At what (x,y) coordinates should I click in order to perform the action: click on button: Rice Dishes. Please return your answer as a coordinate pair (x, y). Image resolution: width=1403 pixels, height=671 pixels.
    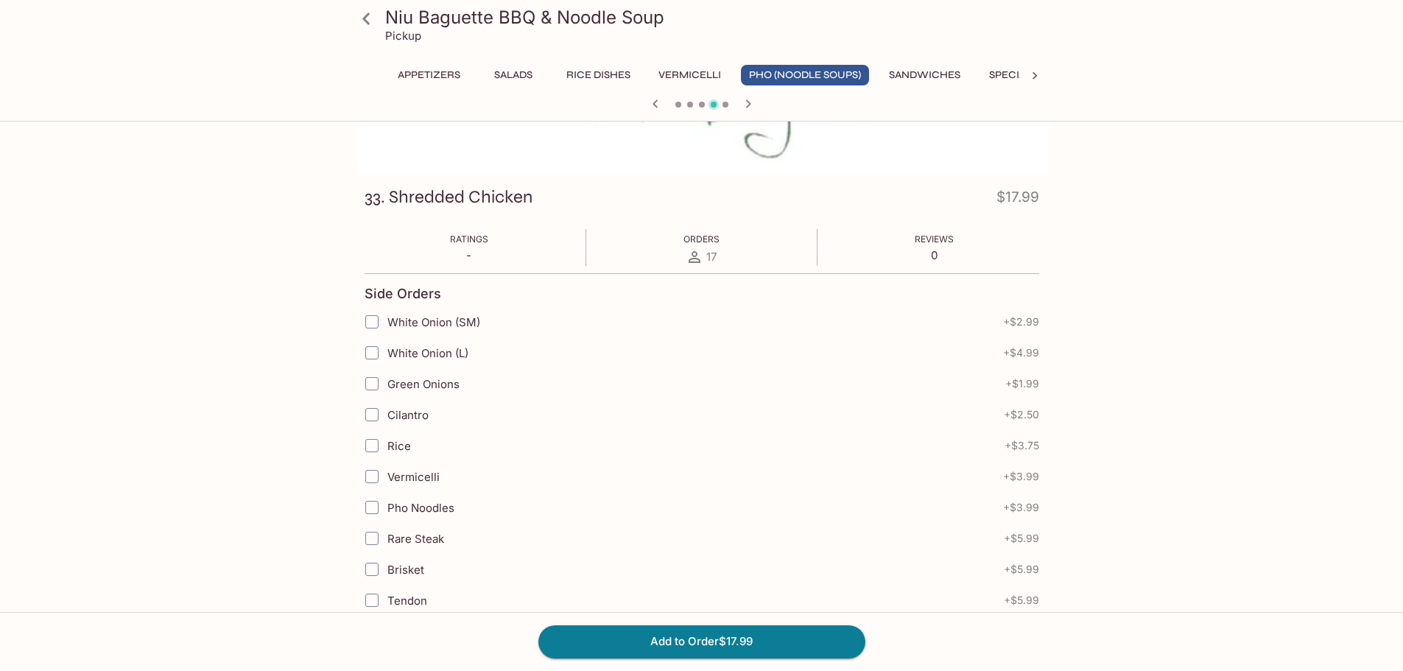
    Looking at the image, I should click on (598, 75).